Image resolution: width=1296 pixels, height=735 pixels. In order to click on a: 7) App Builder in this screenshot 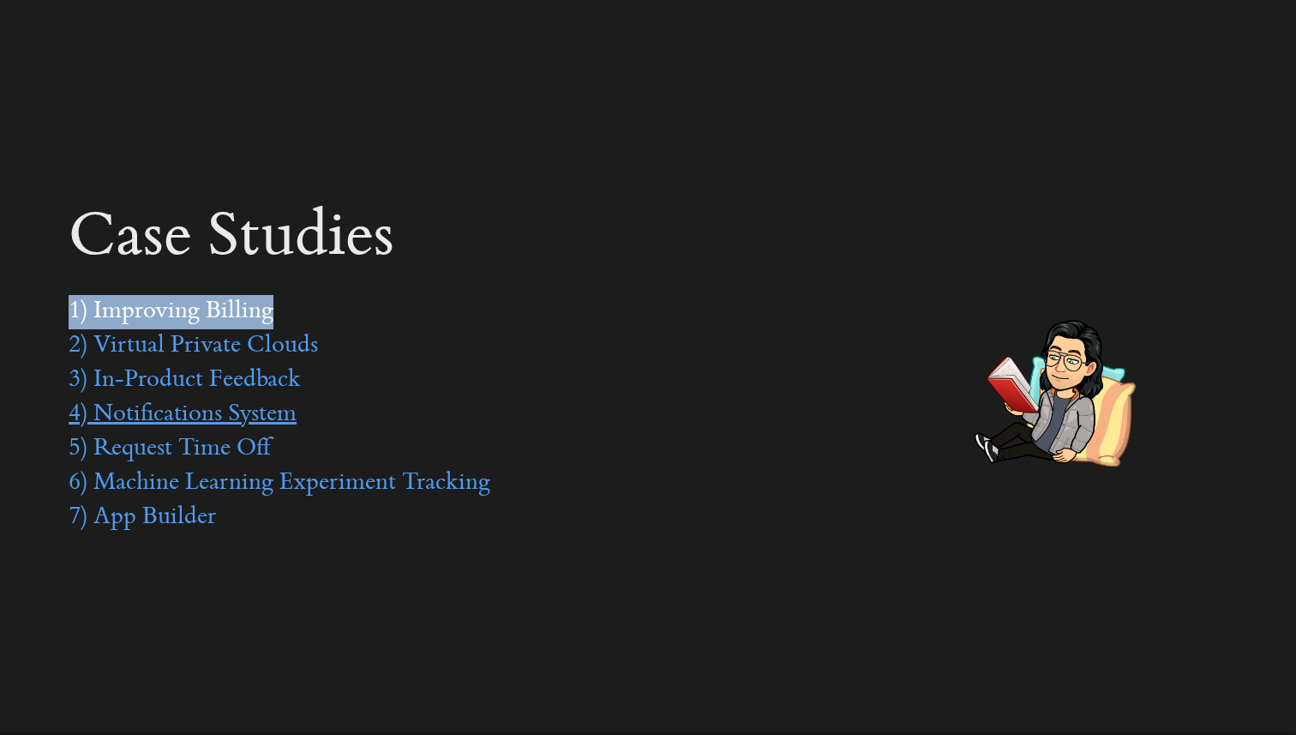, I will do `click(142, 518)`.